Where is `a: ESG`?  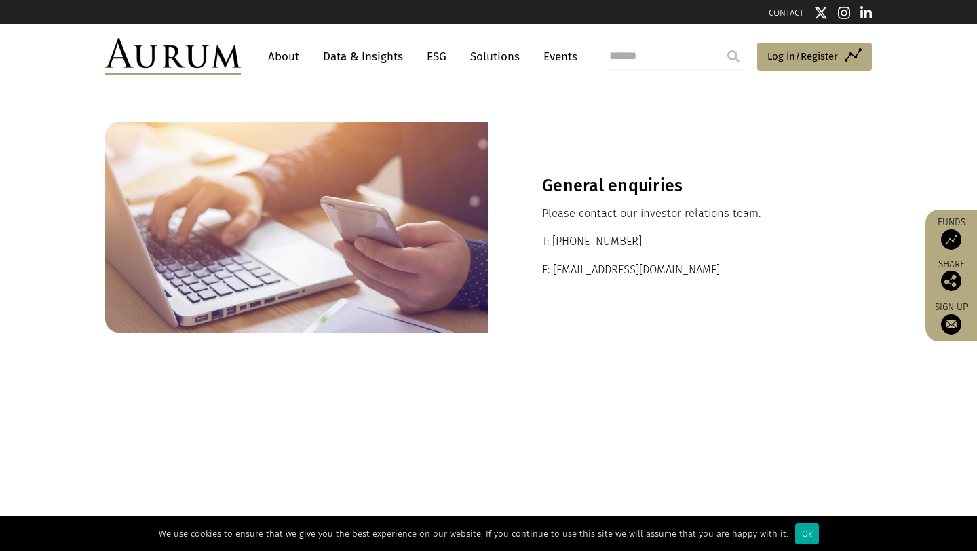 a: ESG is located at coordinates (436, 56).